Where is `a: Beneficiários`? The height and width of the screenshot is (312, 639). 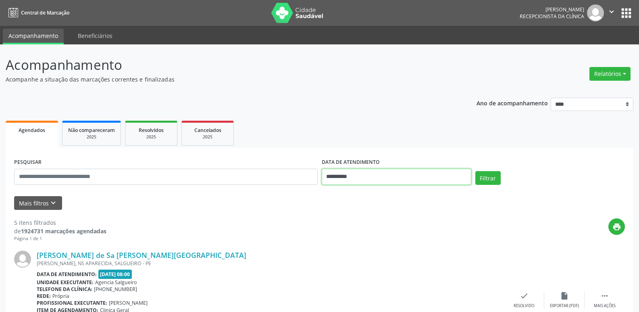
a: Beneficiários is located at coordinates (95, 36).